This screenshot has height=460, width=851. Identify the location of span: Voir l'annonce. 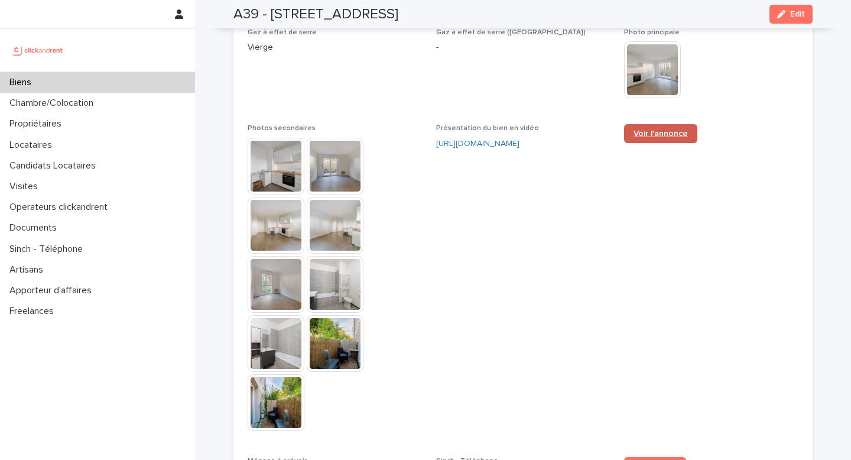
(661, 134).